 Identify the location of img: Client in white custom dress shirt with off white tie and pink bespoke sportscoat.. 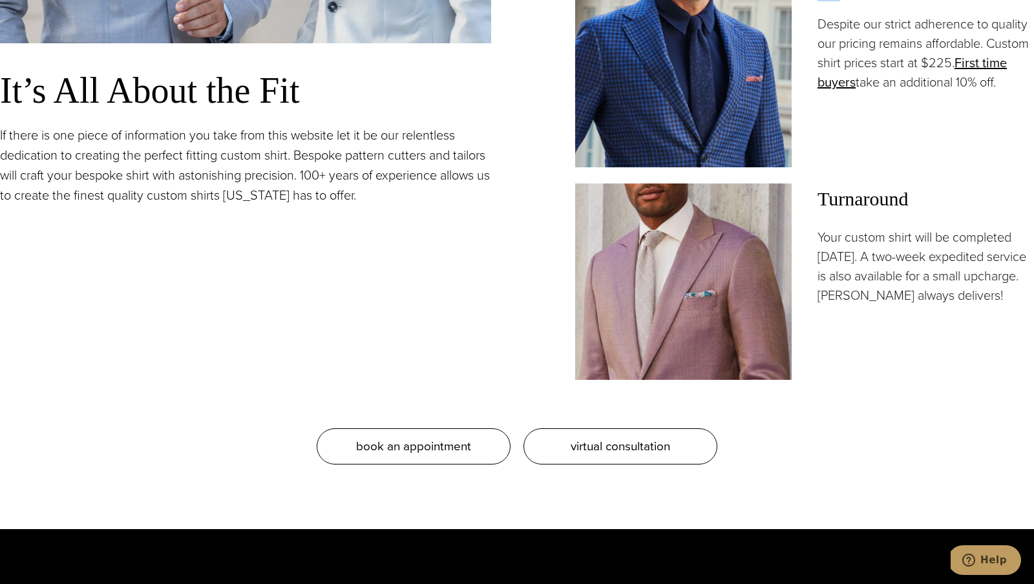
(683, 282).